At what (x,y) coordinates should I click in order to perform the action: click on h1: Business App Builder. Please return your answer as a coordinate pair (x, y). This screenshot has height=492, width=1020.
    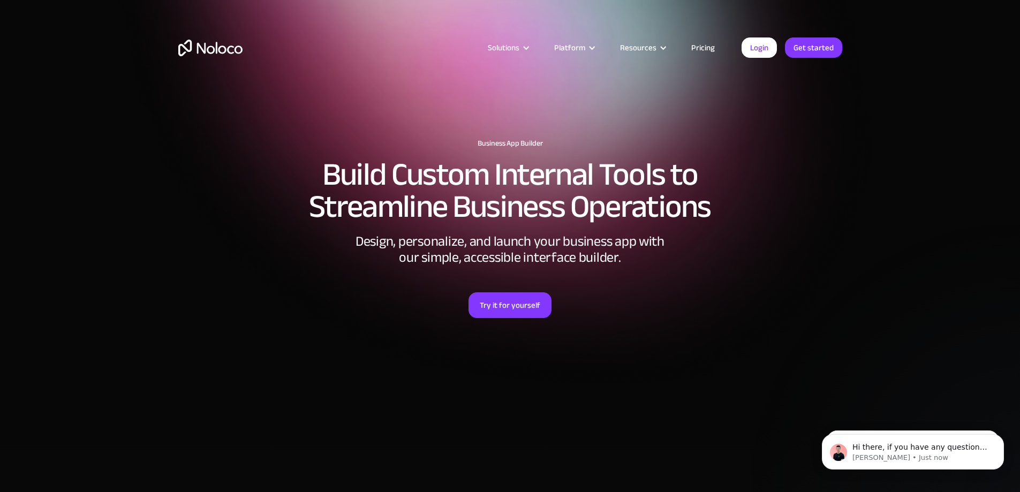
    Looking at the image, I should click on (510, 143).